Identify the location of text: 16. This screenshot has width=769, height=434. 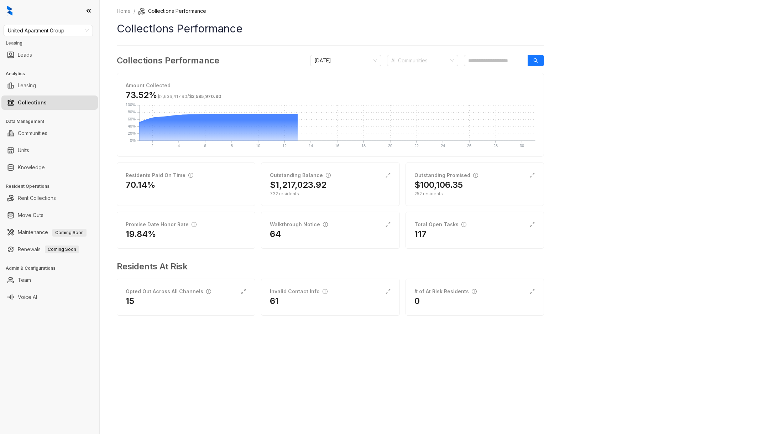
(337, 146).